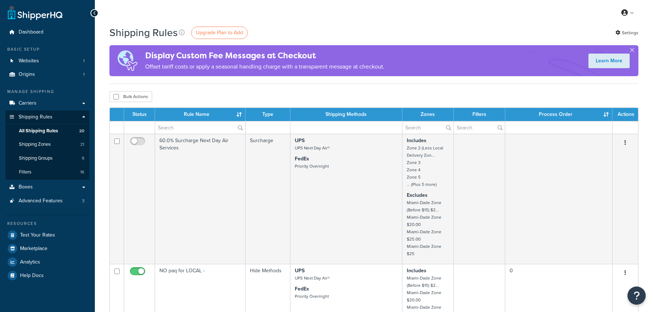 Image resolution: width=653 pixels, height=312 pixels. I want to click on small: Miami-Dade Zone (Before $15) $2... Miami-Dade Zone $20.00 Miami-Dade Zone $25.00 Miami-Dade Zone $25, so click(424, 228).